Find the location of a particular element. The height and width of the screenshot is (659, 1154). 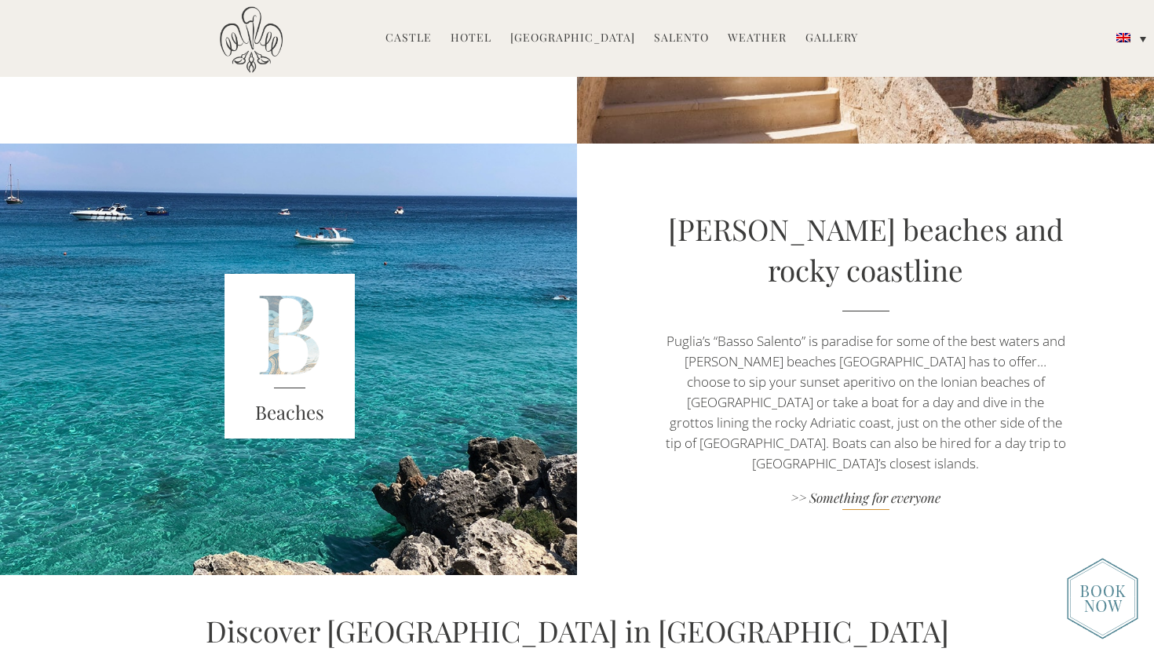

h3: Beaches is located at coordinates (290, 413).